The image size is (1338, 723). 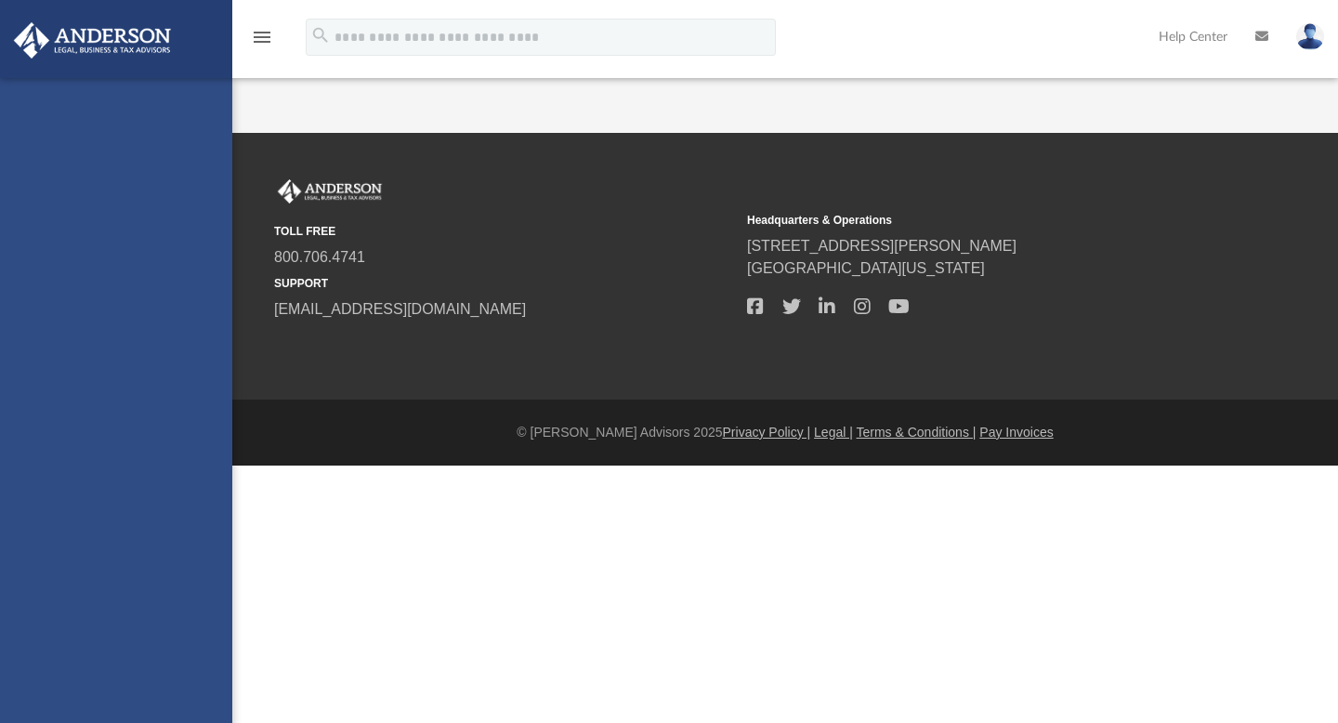 What do you see at coordinates (767, 432) in the screenshot?
I see `a: Privacy Policy |` at bounding box center [767, 432].